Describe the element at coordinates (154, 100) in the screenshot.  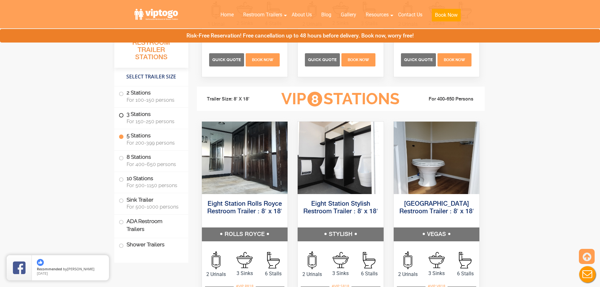
I see `span: For 100-150 persons` at that location.